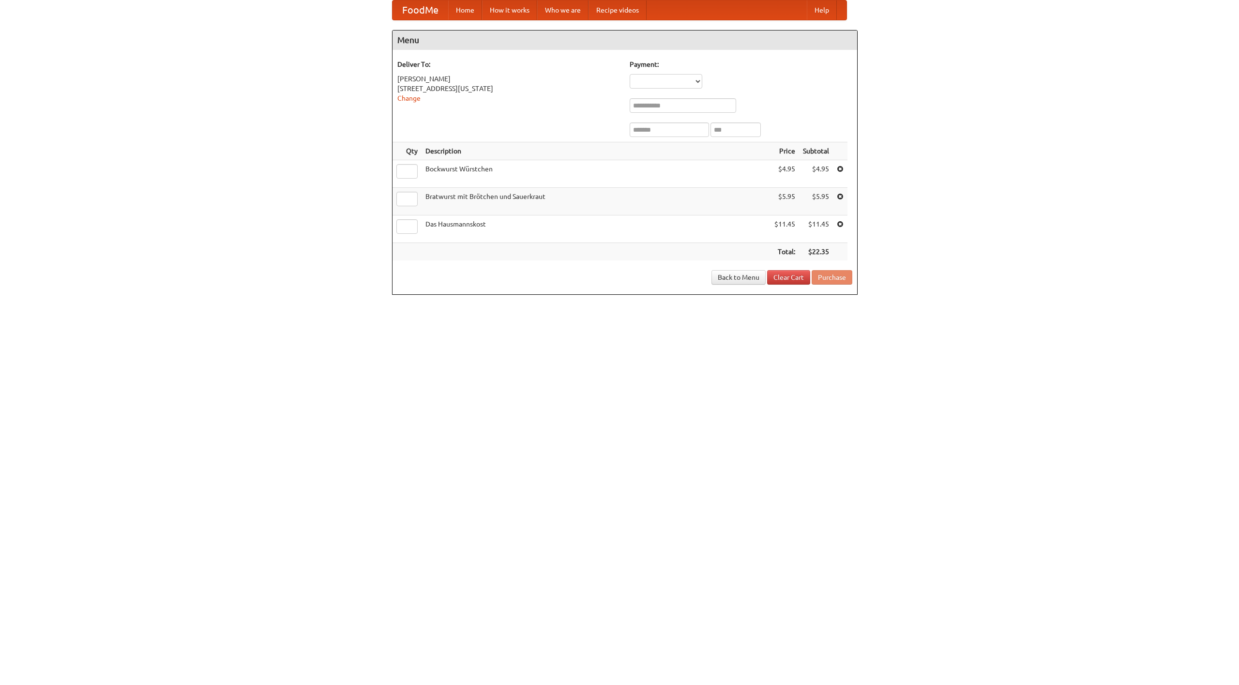 Image resolution: width=1239 pixels, height=685 pixels. I want to click on th: Price, so click(784, 151).